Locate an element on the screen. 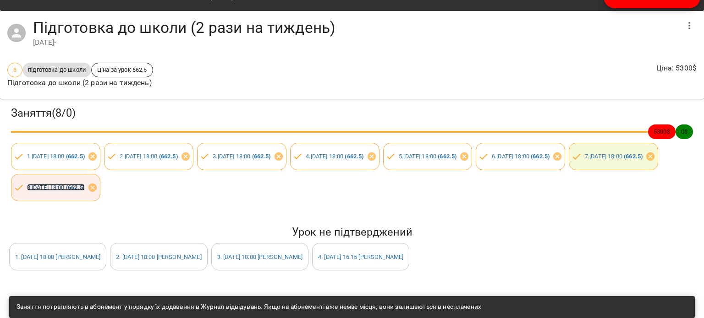 The width and height of the screenshot is (704, 318). div: Заняття потрапляють в абонемент у порядку їх додавання в Журнал відвідувань. Якщо на абонементі в... is located at coordinates (249, 307).